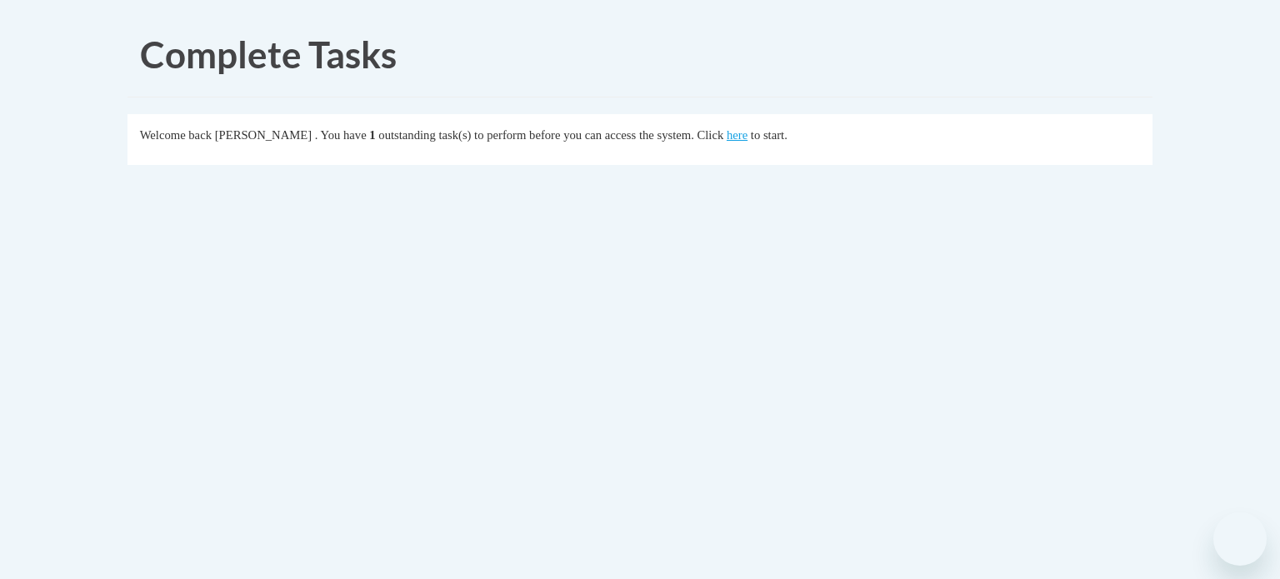 The height and width of the screenshot is (579, 1280). I want to click on span: . You have, so click(341, 135).